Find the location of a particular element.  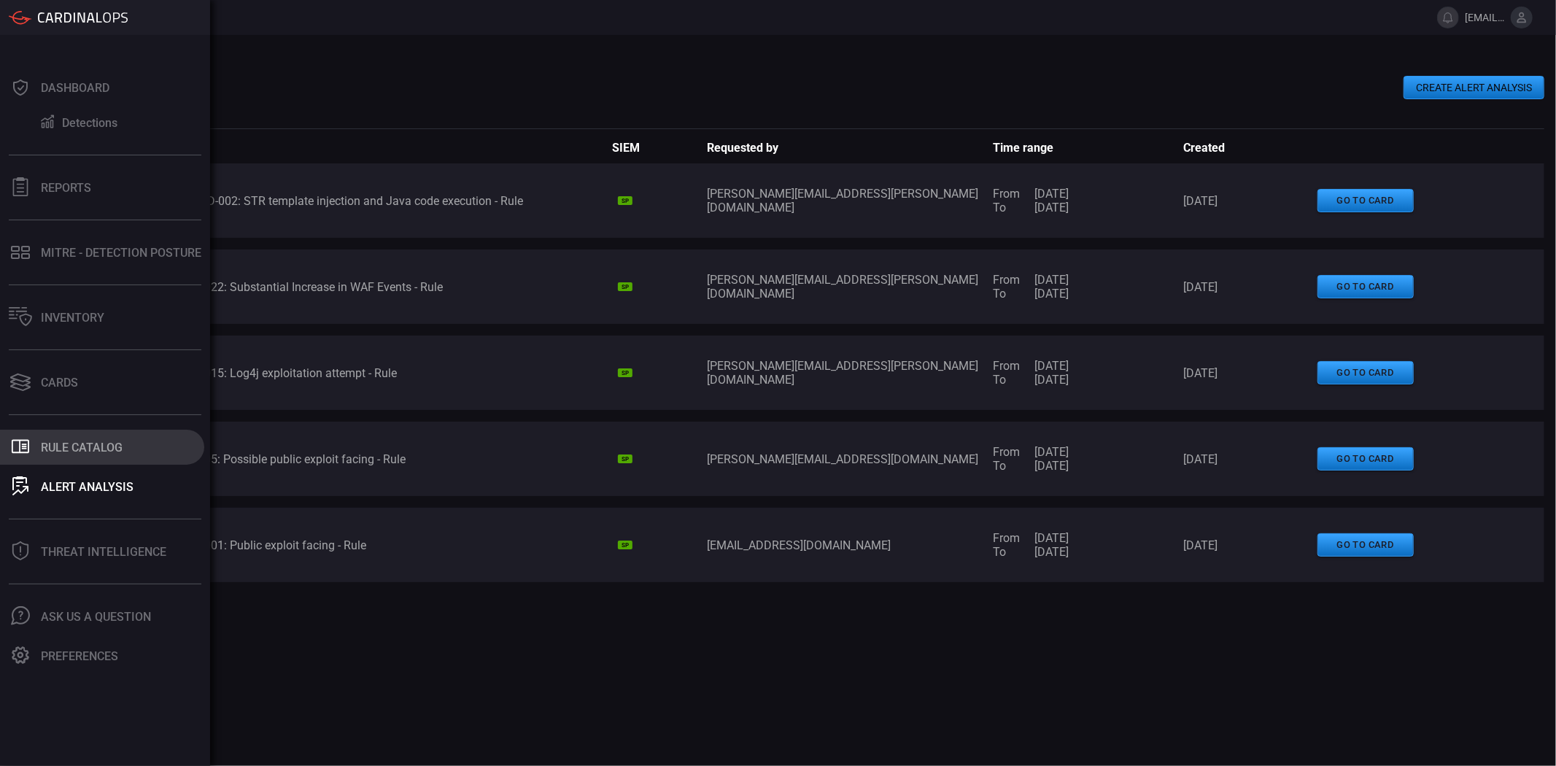

div: Threat - HTTPD-002: STR template injection and Java code execution - Rule is located at coordinates (373, 201).